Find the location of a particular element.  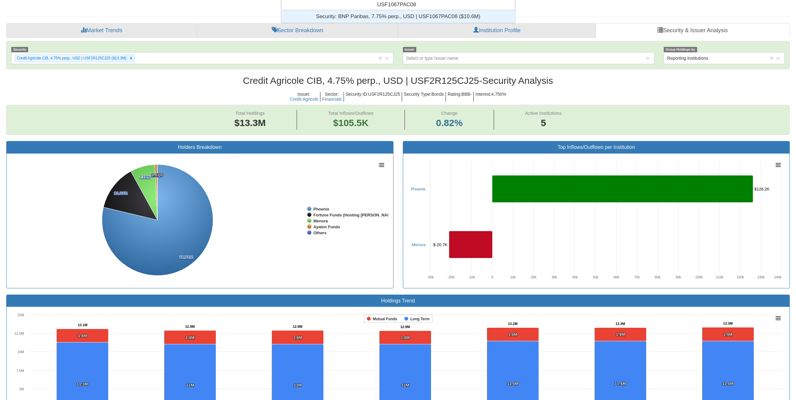

h5: Issuer : is located at coordinates (304, 97).